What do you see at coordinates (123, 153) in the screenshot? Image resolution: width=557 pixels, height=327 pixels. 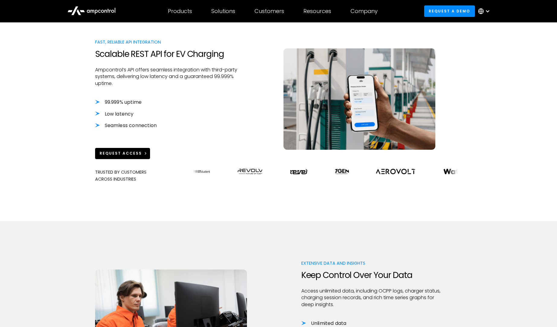 I see `a: Request Access` at bounding box center [123, 153].